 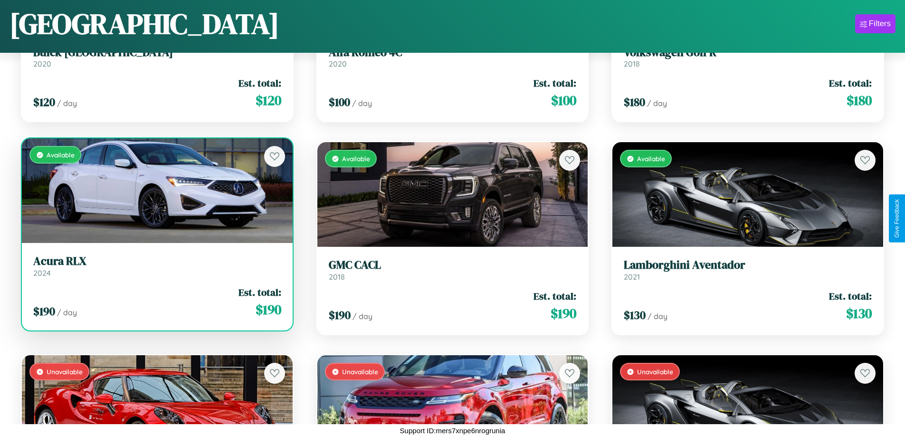 What do you see at coordinates (875, 24) in the screenshot?
I see `button: Filters` at bounding box center [875, 24].